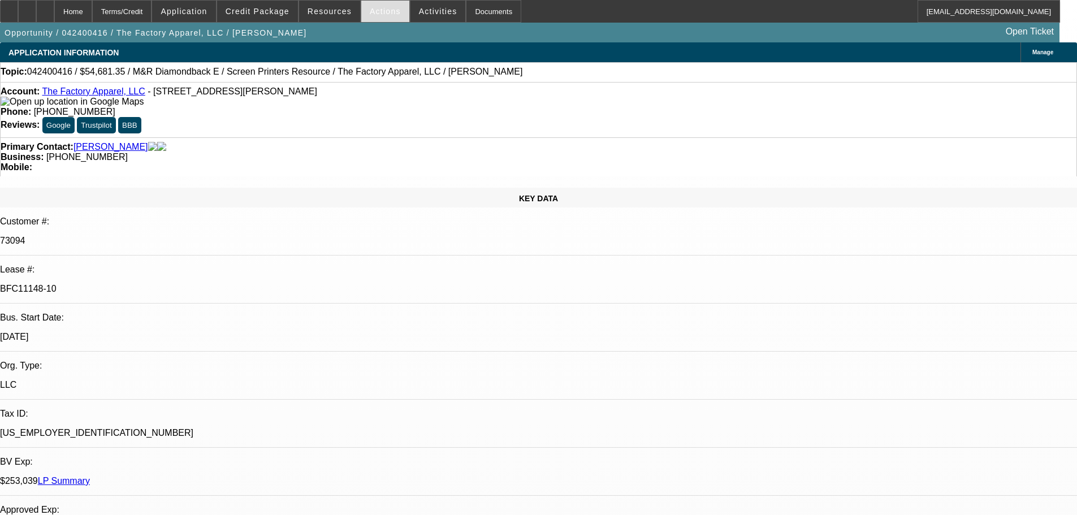 This screenshot has width=1077, height=515. I want to click on span: Actions, so click(385, 11).